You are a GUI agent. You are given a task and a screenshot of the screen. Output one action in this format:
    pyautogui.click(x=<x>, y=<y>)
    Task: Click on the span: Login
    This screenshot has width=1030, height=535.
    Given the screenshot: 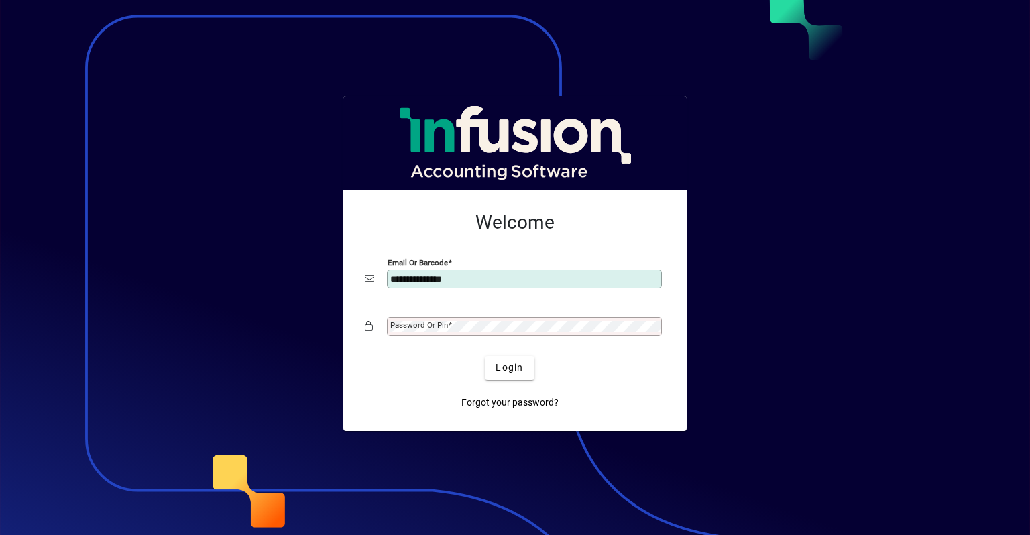 What is the action you would take?
    pyautogui.click(x=509, y=367)
    